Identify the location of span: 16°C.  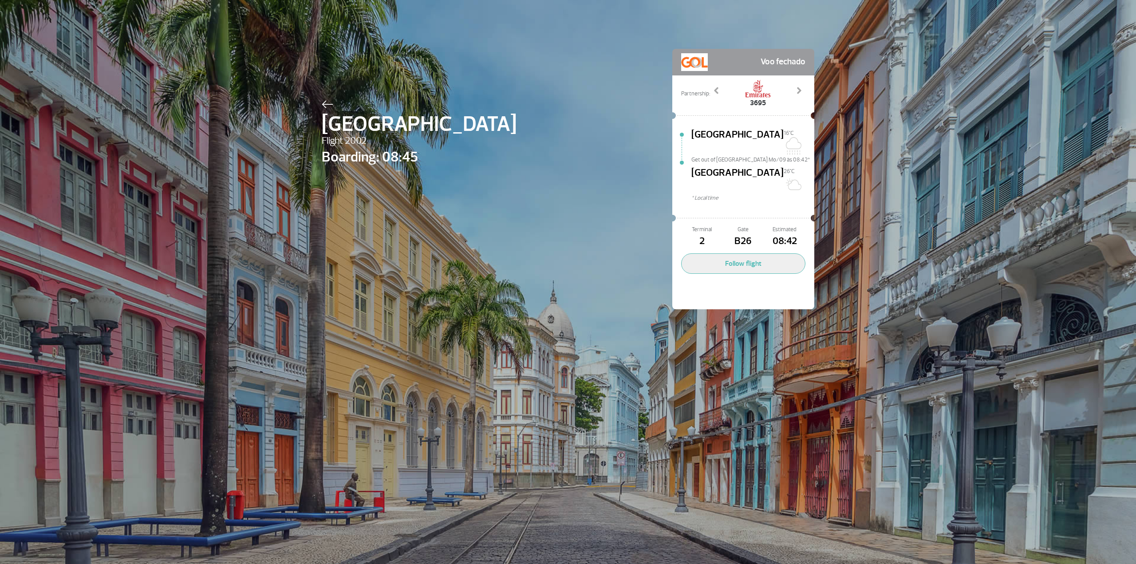
(788, 133).